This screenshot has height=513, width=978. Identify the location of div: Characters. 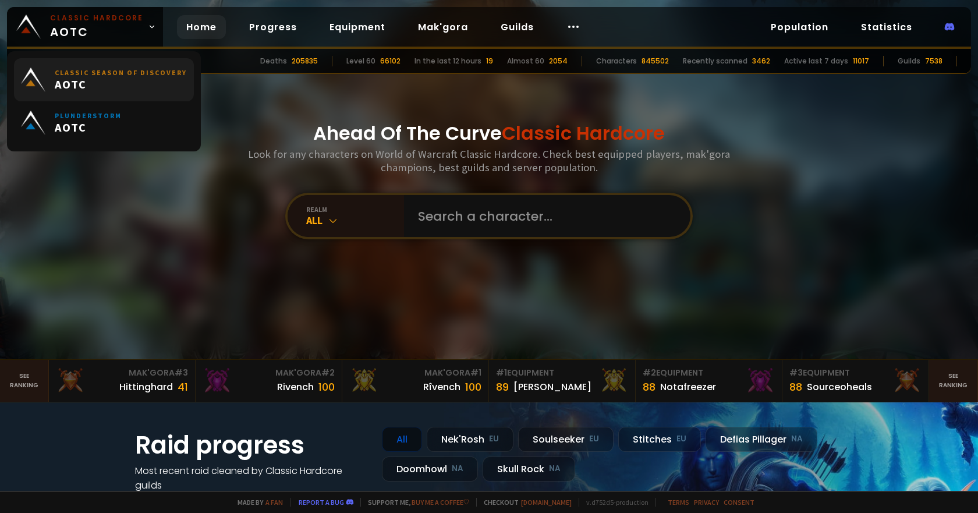
(616, 61).